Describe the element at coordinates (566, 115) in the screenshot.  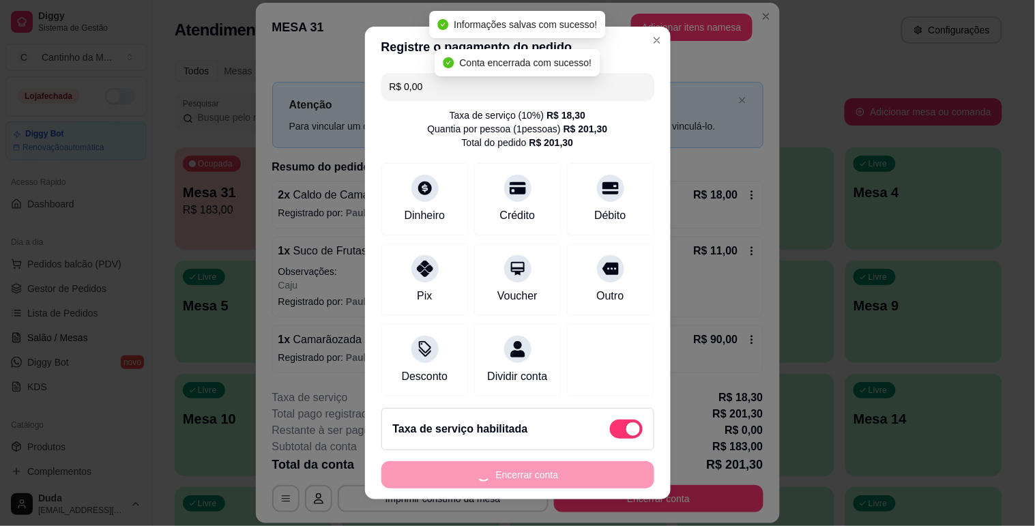
I see `div: R$ 18,30` at that location.